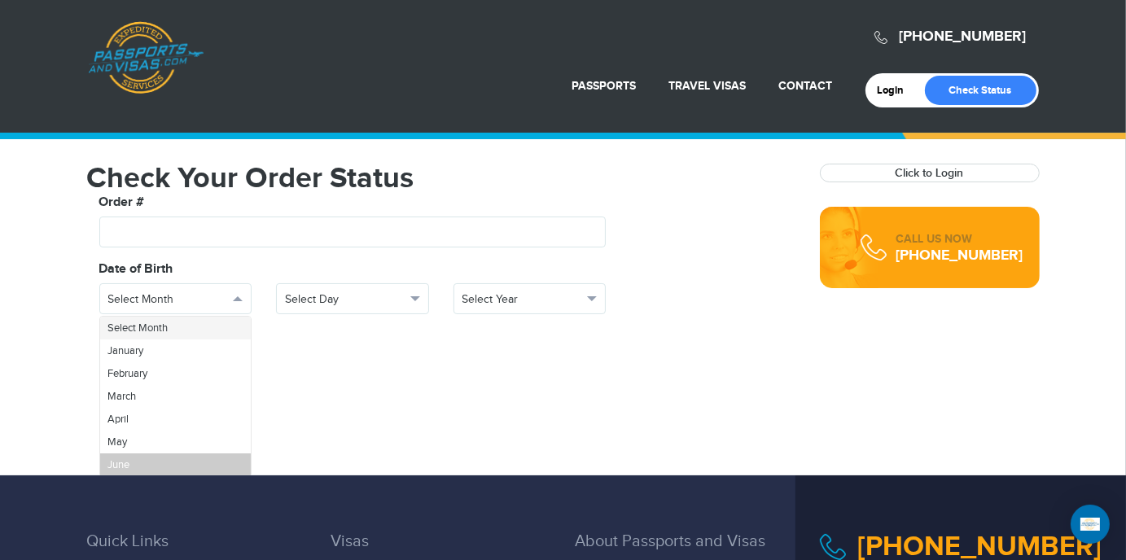  I want to click on button: Select Day, so click(353, 299).